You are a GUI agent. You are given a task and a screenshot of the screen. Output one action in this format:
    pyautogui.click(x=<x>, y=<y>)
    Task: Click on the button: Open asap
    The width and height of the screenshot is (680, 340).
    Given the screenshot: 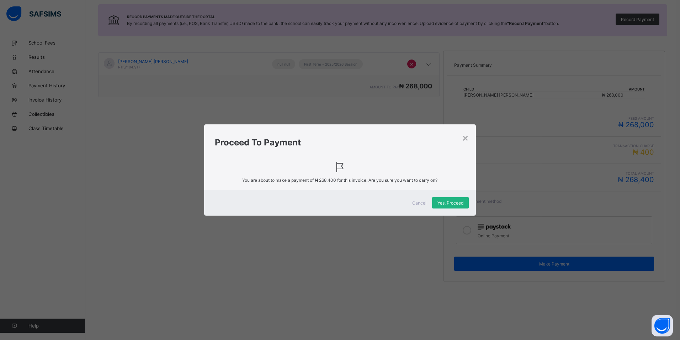 What is the action you would take?
    pyautogui.click(x=663, y=325)
    